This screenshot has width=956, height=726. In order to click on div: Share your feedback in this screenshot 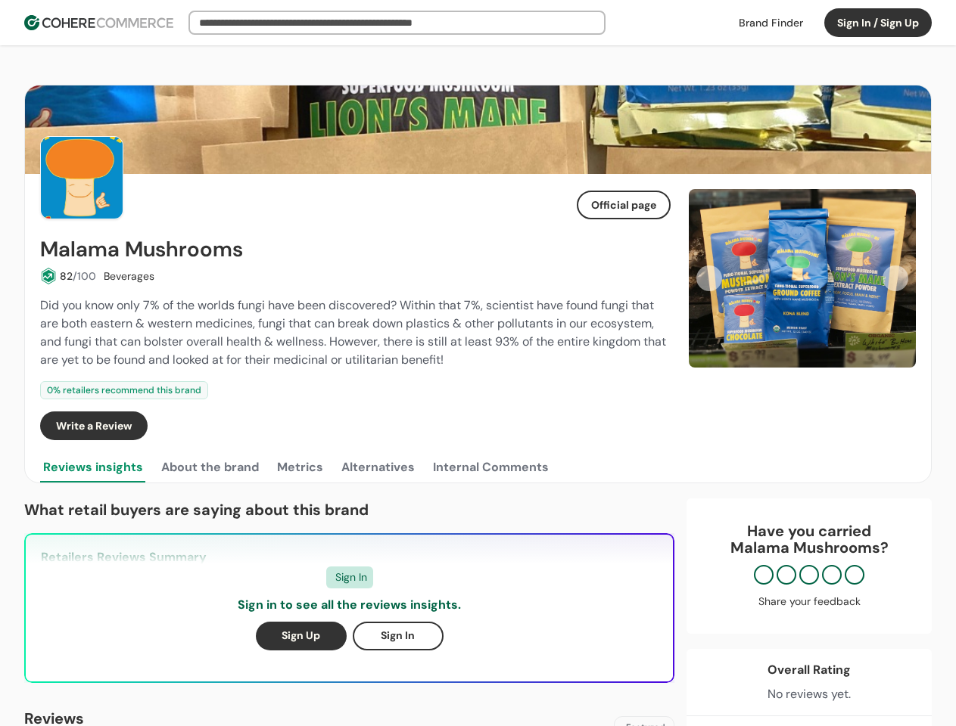, I will do `click(809, 601)`.